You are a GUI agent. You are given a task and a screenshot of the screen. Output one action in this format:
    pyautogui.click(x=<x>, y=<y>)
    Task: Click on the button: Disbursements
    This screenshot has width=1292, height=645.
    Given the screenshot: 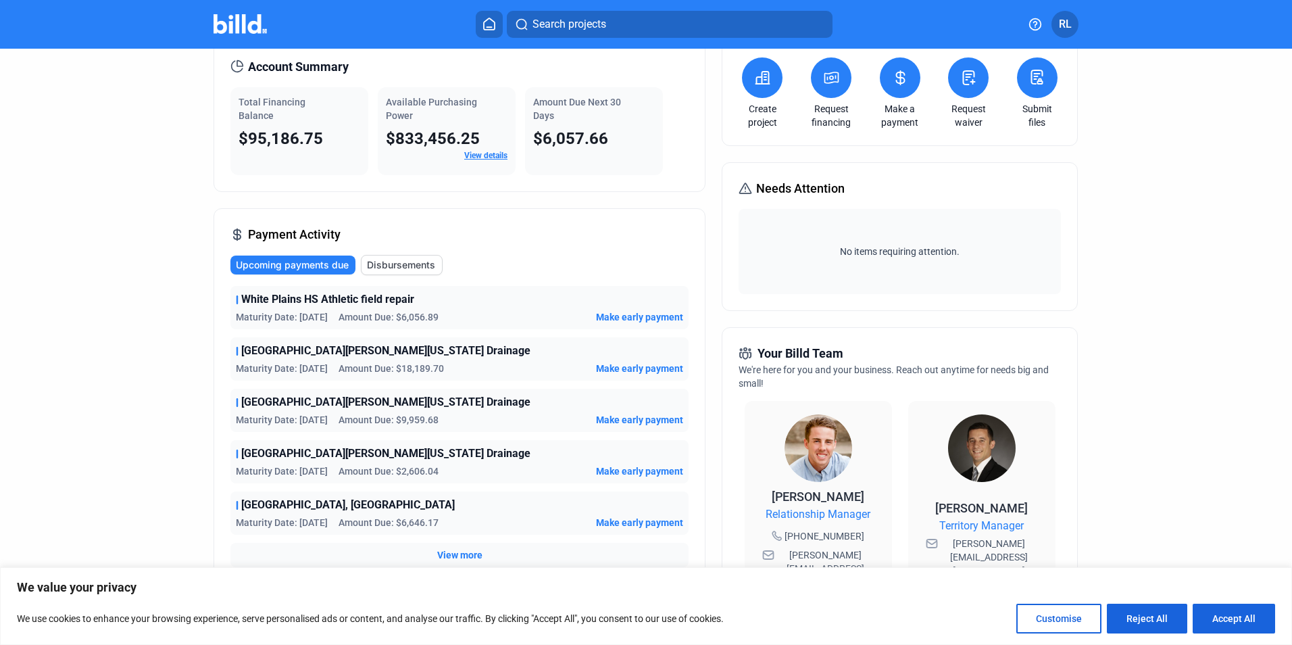 What is the action you would take?
    pyautogui.click(x=401, y=265)
    